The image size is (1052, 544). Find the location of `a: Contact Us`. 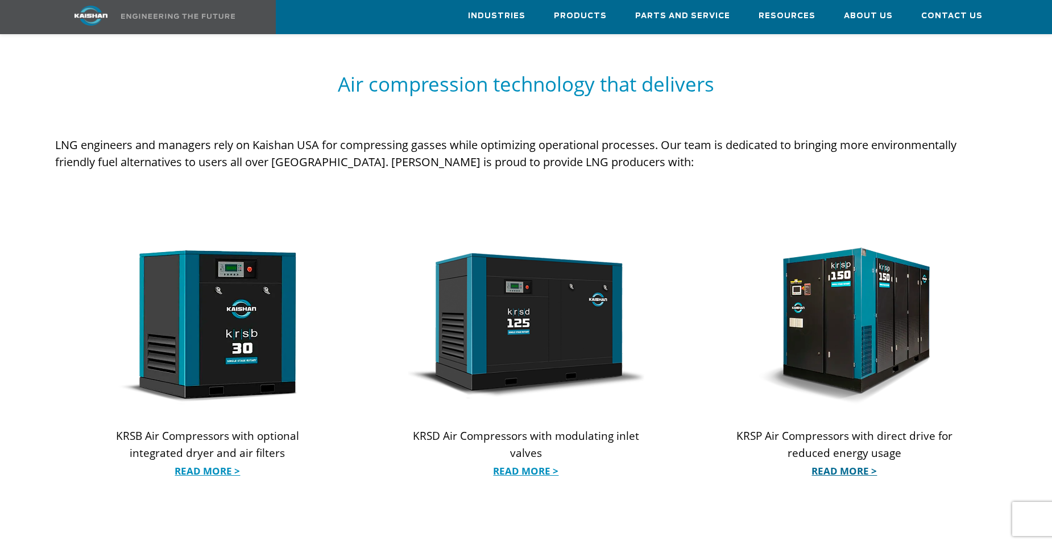

a: Contact Us is located at coordinates (952, 16).